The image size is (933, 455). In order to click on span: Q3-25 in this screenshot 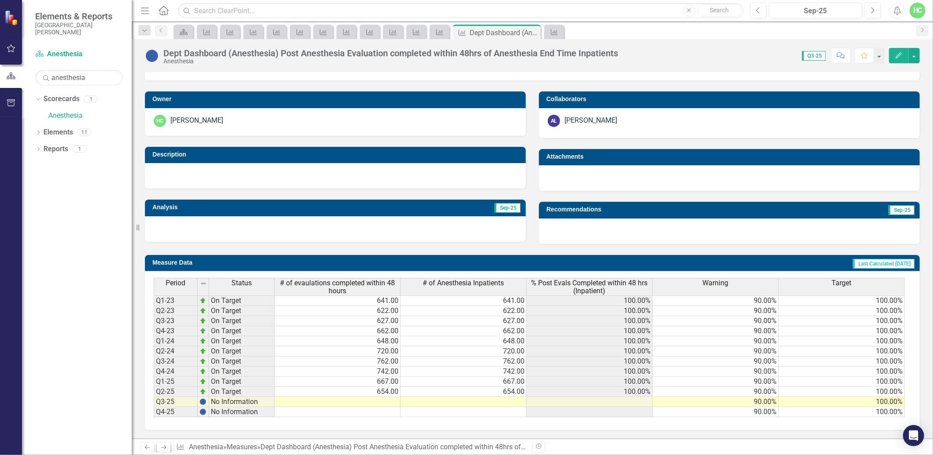, I will do `click(814, 56)`.